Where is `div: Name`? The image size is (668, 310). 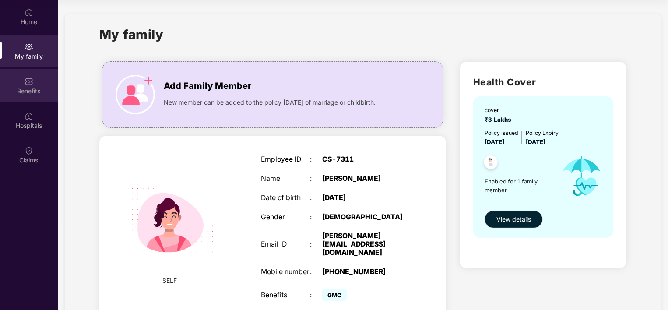 div: Name is located at coordinates (285, 179).